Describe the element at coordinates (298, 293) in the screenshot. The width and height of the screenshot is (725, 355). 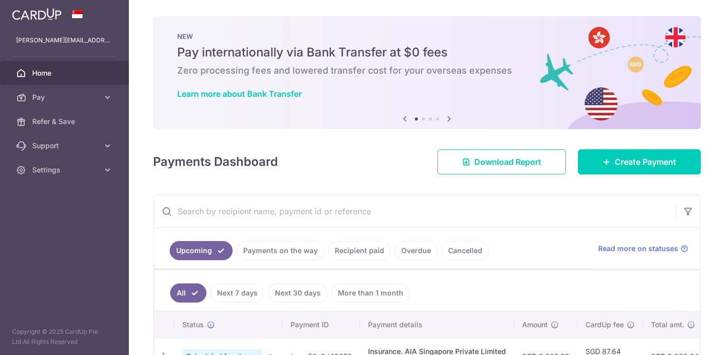
I see `a: Next 30 days` at that location.